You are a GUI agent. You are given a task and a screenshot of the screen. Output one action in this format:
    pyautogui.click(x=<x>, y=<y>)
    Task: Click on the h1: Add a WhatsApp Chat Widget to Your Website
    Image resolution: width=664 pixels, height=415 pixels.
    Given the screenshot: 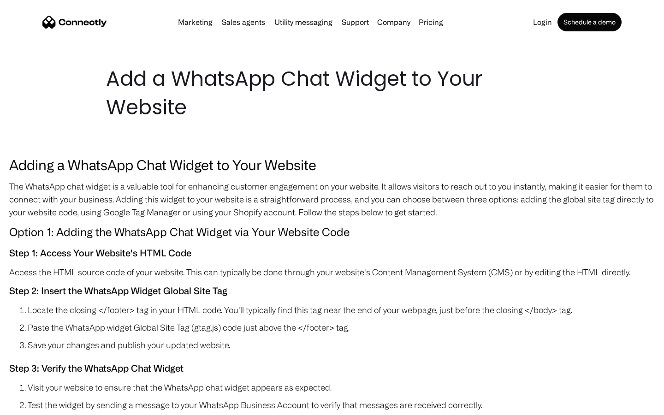 What is the action you would take?
    pyautogui.click(x=332, y=93)
    